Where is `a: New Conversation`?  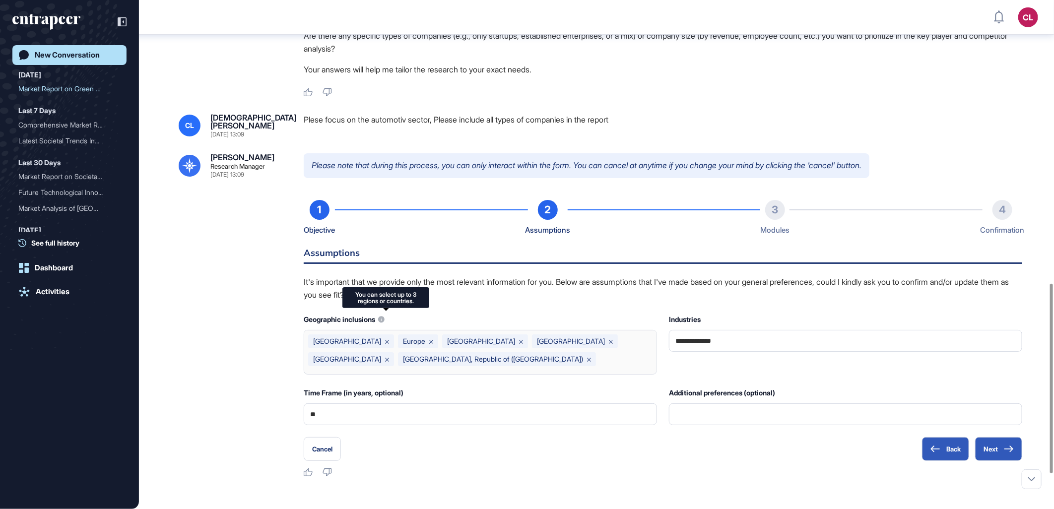
a: New Conversation is located at coordinates (69, 55).